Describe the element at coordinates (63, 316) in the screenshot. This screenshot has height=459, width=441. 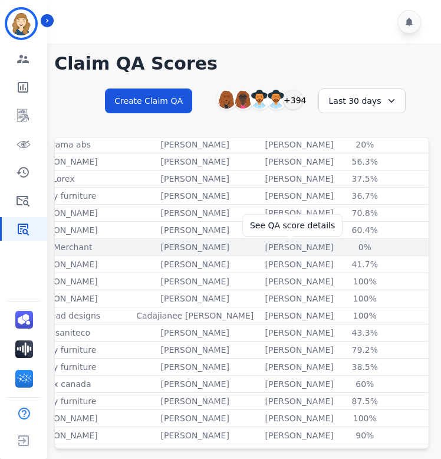
I see `p: Staghead designs` at that location.